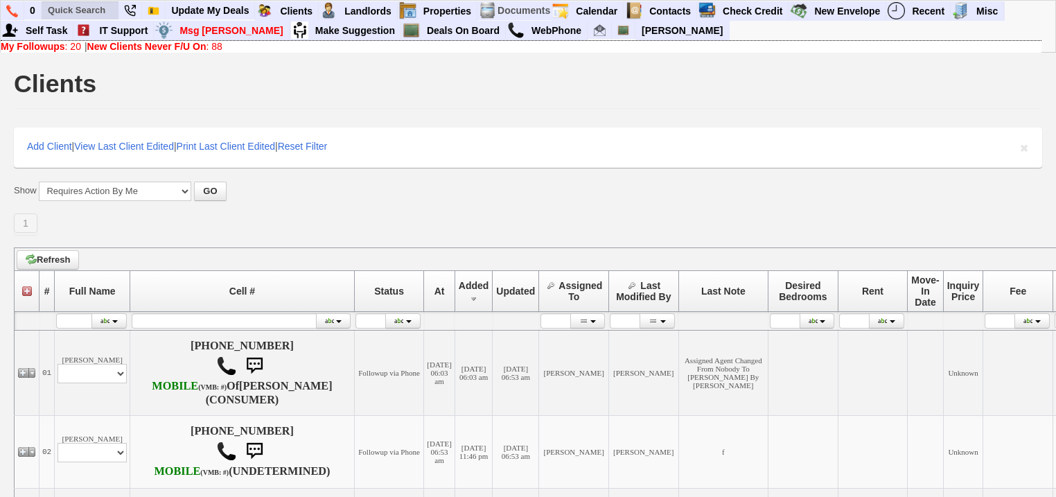 This screenshot has height=497, width=1056. I want to click on span: Updated, so click(516, 291).